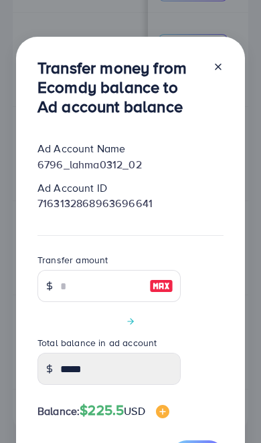 This screenshot has height=443, width=261. What do you see at coordinates (58, 411) in the screenshot?
I see `span: Balance:` at bounding box center [58, 411].